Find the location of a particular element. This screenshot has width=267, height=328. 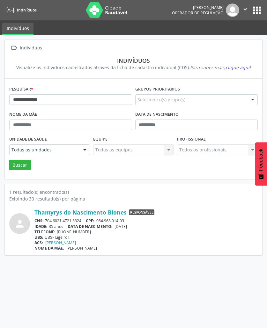

span: Responsável is located at coordinates (142, 213).